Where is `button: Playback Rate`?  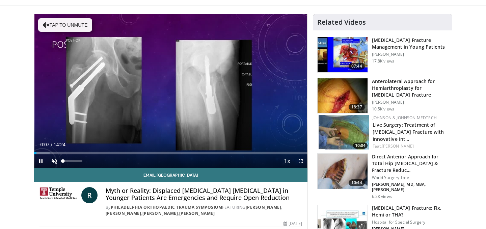
button: Playback Rate is located at coordinates (287, 161).